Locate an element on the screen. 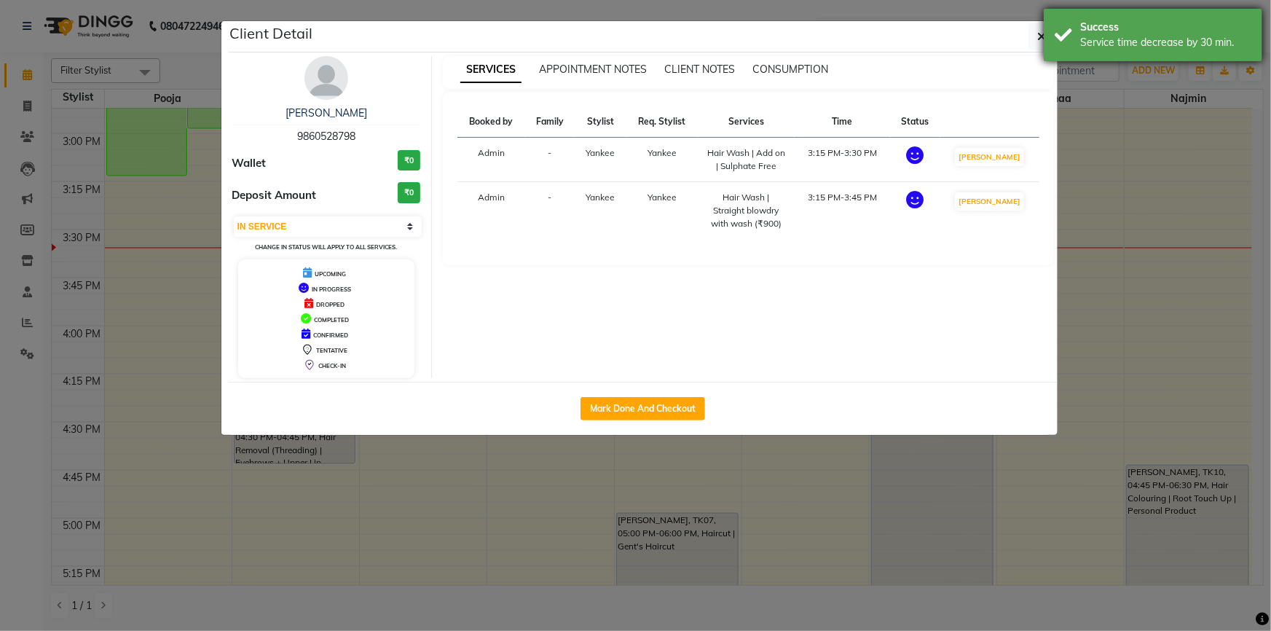 The height and width of the screenshot is (631, 1271). th: Status is located at coordinates (915, 122).